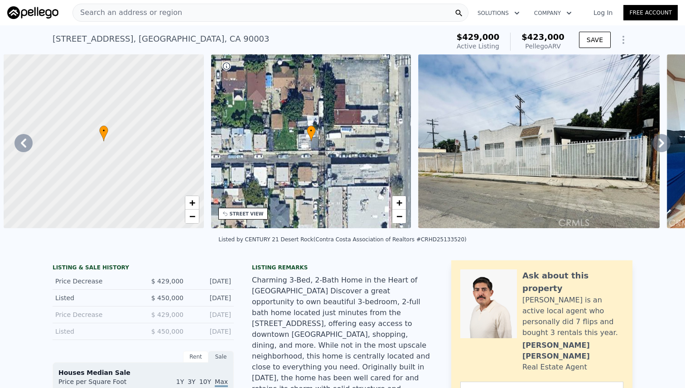 This screenshot has height=388, width=685. Describe the element at coordinates (342, 268) in the screenshot. I see `div: Listing remarks` at that location.